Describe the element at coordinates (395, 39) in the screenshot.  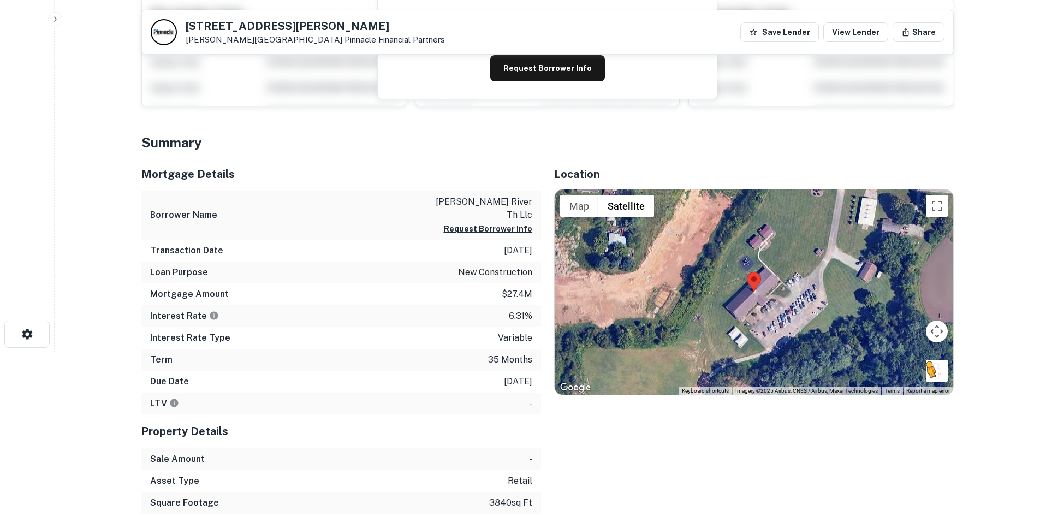
I see `a: Pinnacle Financial Partners` at that location.